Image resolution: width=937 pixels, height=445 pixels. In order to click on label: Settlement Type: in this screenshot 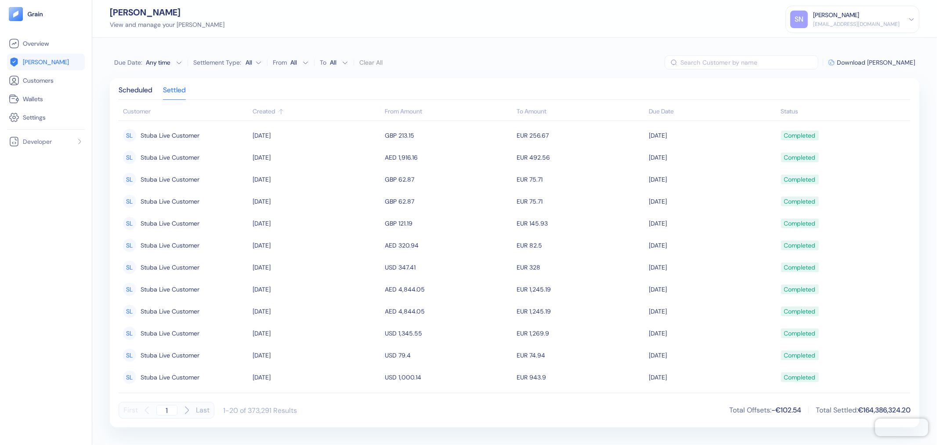, I will do `click(217, 62)`.